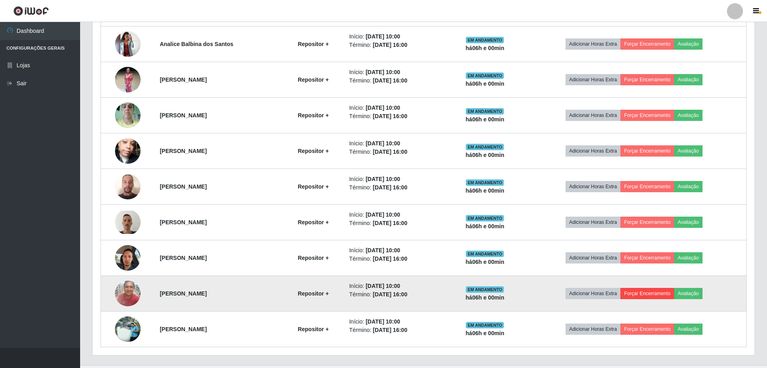  What do you see at coordinates (128, 186) in the screenshot?
I see `img: 1755778947214.jpeg` at bounding box center [128, 186].